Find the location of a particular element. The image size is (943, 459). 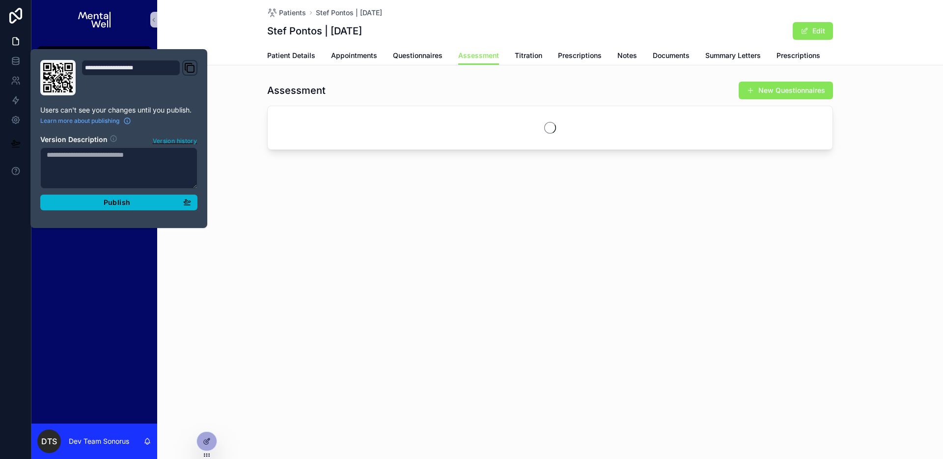

span: Questionnaires is located at coordinates (418, 56).